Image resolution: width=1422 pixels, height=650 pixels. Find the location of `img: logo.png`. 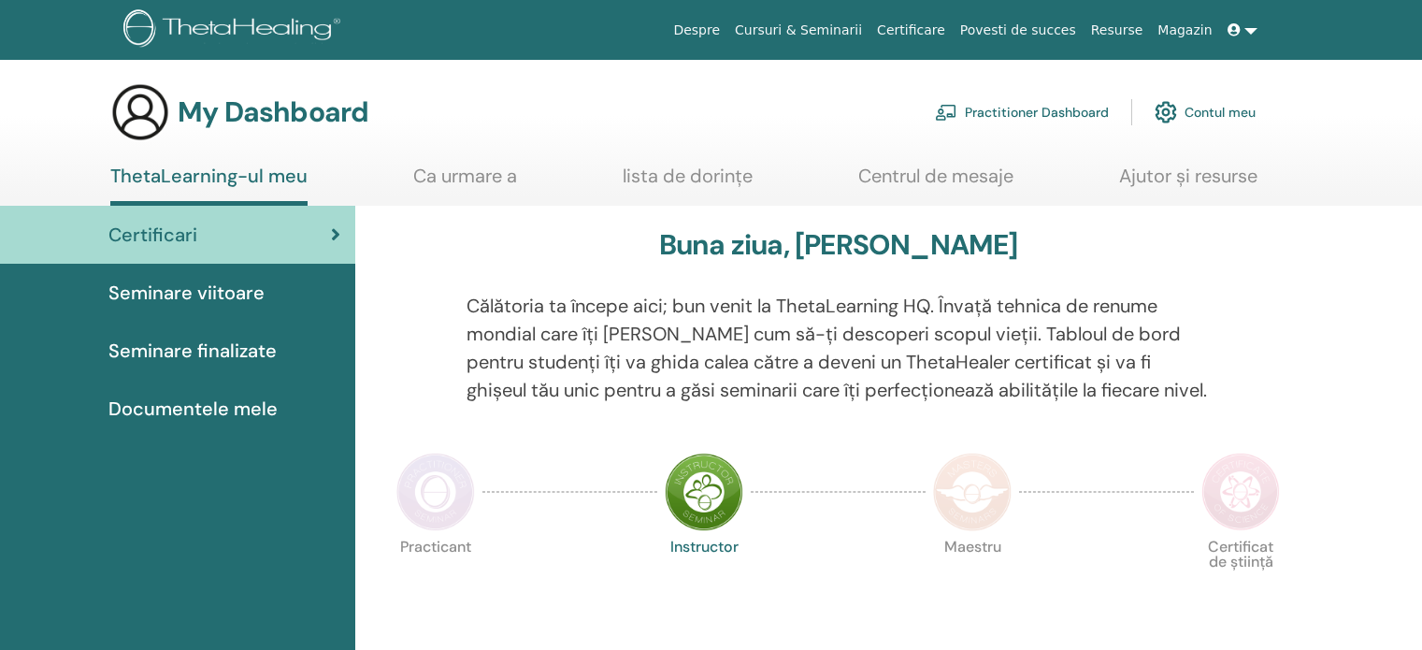

img: logo.png is located at coordinates (235, 30).